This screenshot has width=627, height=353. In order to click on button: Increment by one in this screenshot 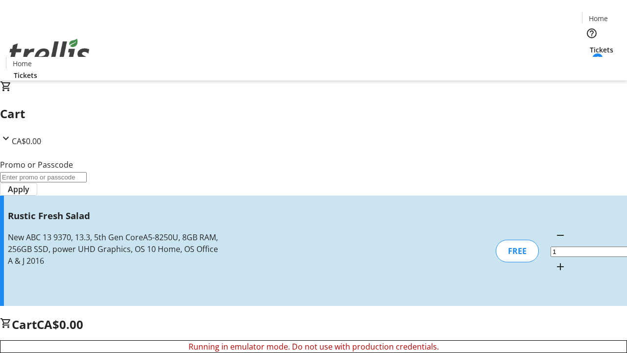, I will do `click(560, 266)`.